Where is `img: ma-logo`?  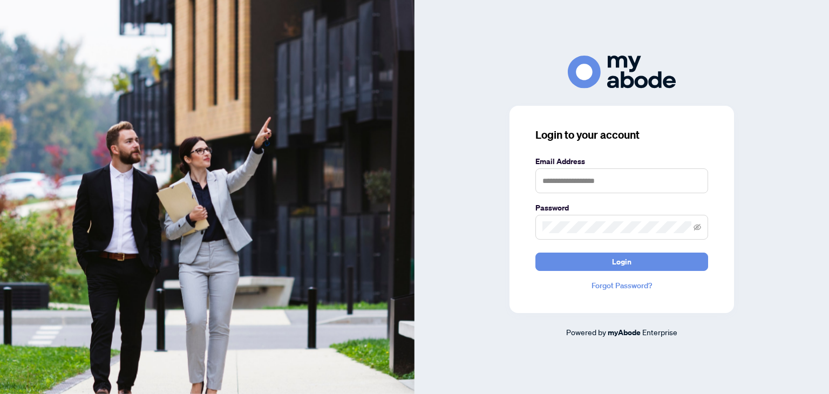
img: ma-logo is located at coordinates (622, 72).